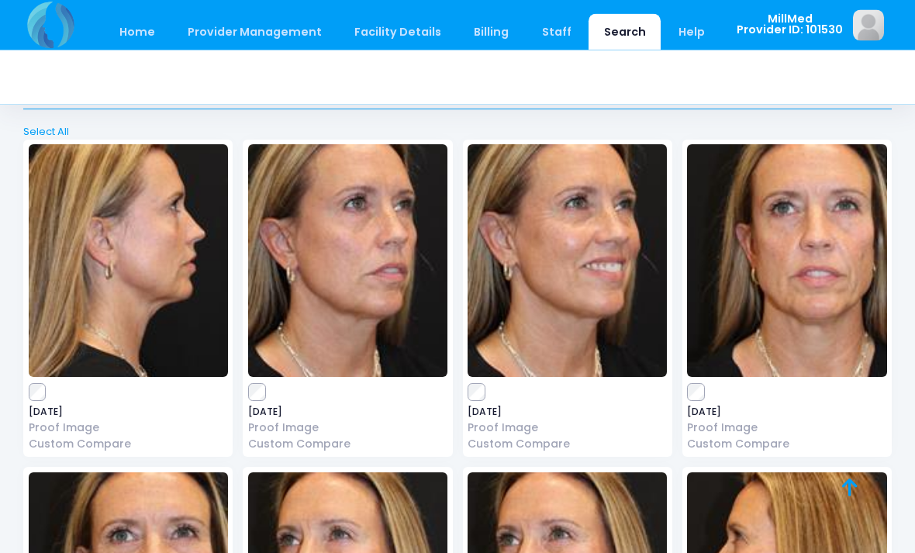 The width and height of the screenshot is (915, 553). I want to click on a: Billing, so click(492, 32).